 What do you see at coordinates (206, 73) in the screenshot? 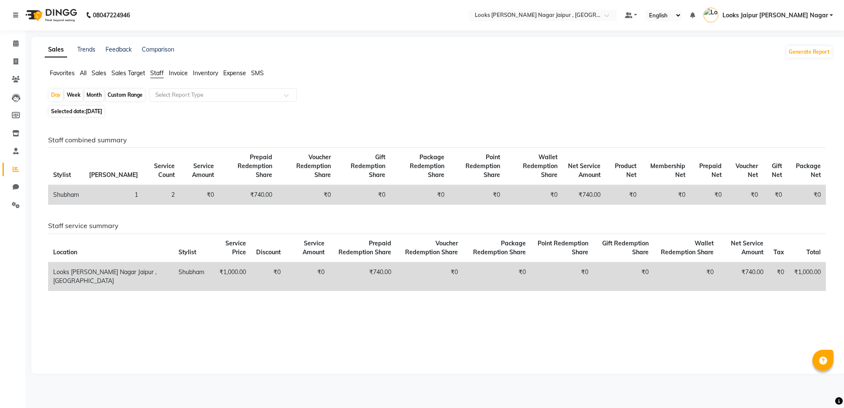
I see `span: Inventory` at bounding box center [206, 73].